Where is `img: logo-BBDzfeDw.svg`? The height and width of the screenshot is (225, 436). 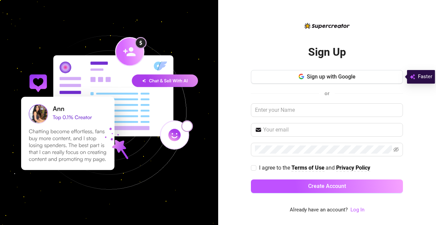 img: logo-BBDzfeDw.svg is located at coordinates (327, 26).